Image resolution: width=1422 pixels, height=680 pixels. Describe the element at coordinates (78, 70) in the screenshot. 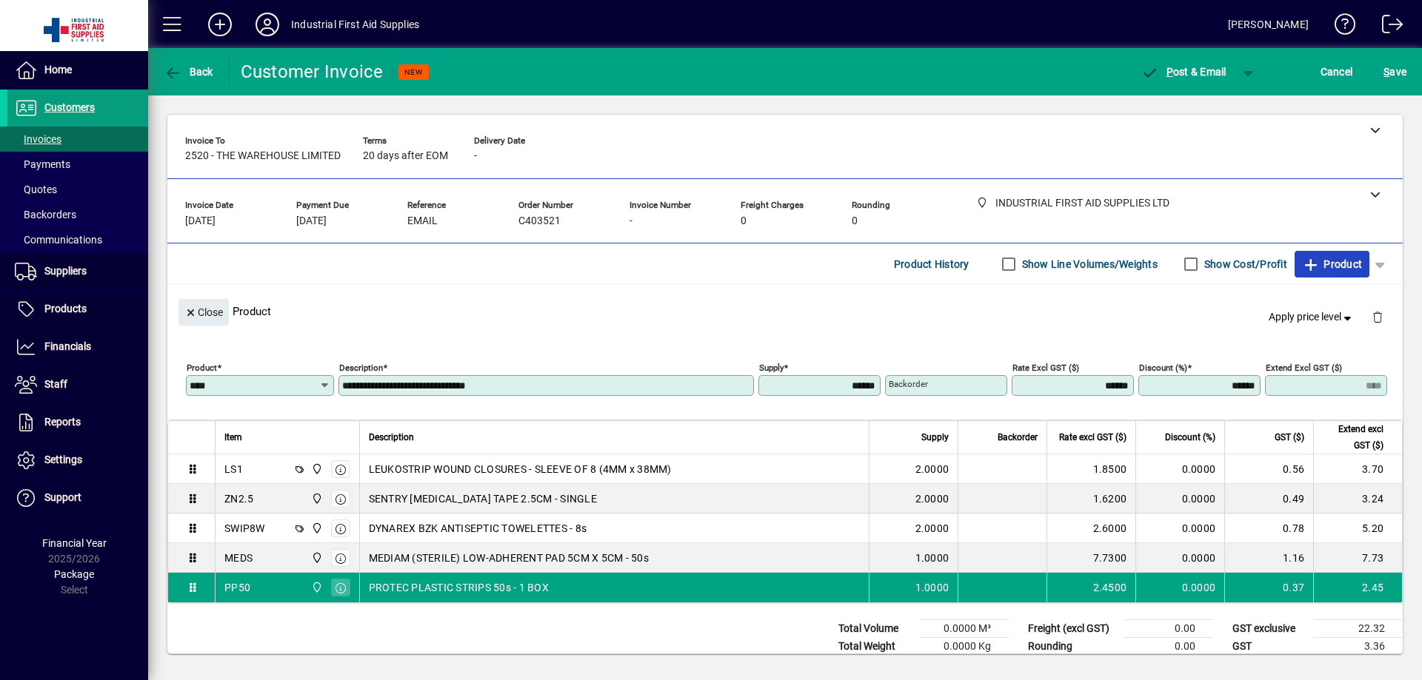

I see `a: Home` at that location.